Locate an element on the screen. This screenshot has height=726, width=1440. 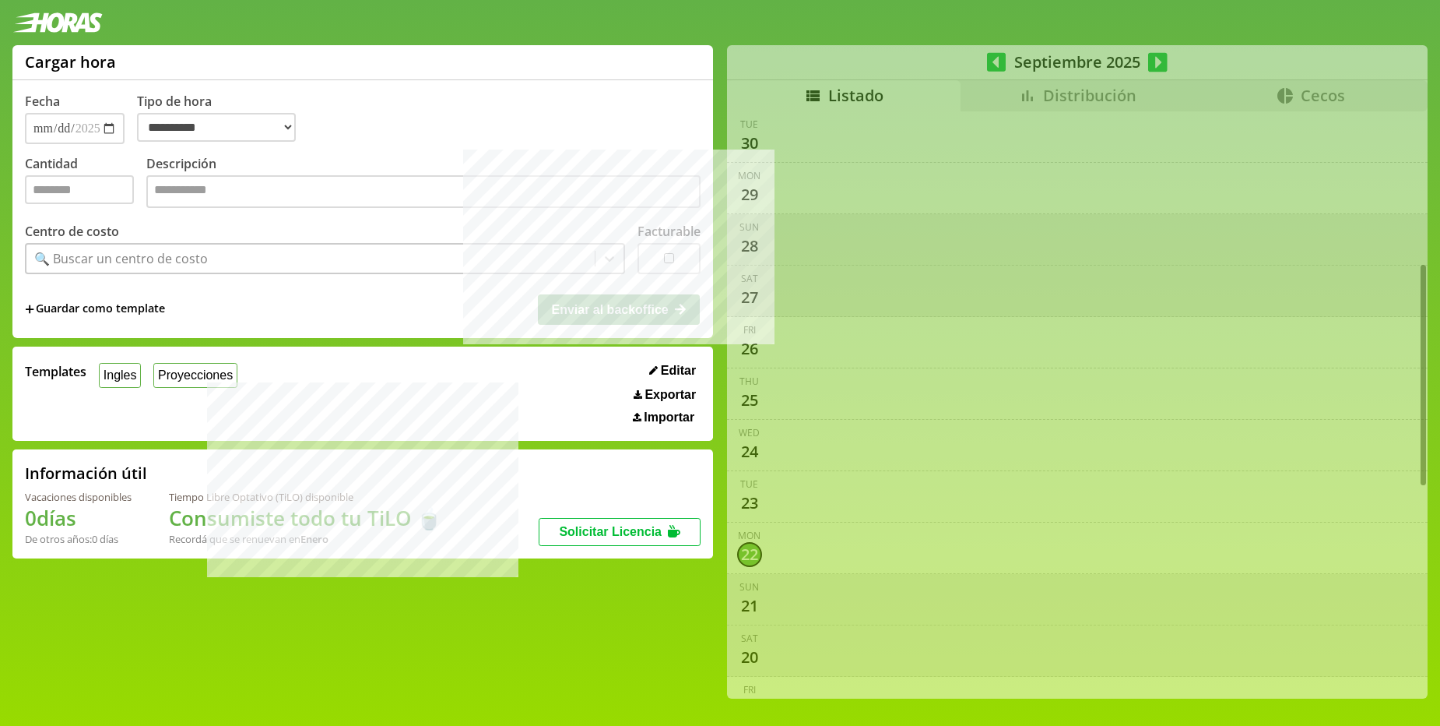
label: Cantidad is located at coordinates (86, 183).